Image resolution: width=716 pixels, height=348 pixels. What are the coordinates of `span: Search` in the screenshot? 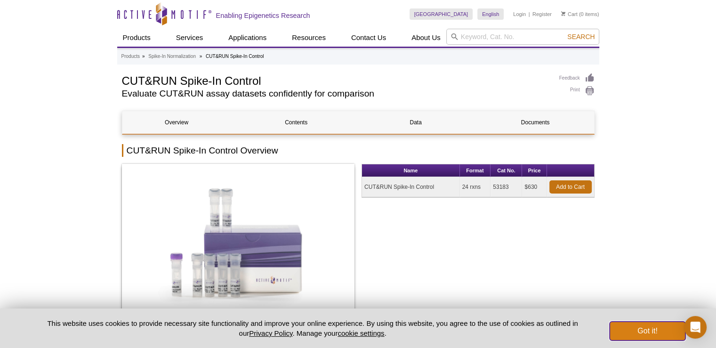 It's located at (581, 37).